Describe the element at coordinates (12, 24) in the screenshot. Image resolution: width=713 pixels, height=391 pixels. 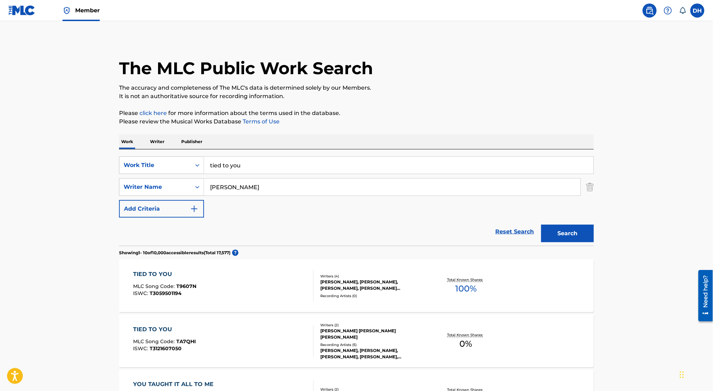
I see `div: Need help?` at that location.